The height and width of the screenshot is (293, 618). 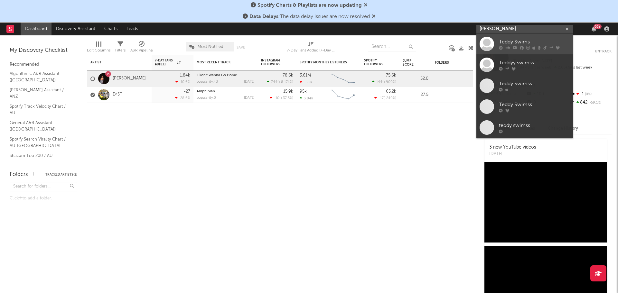 I want to click on div: Artist, so click(x=115, y=62).